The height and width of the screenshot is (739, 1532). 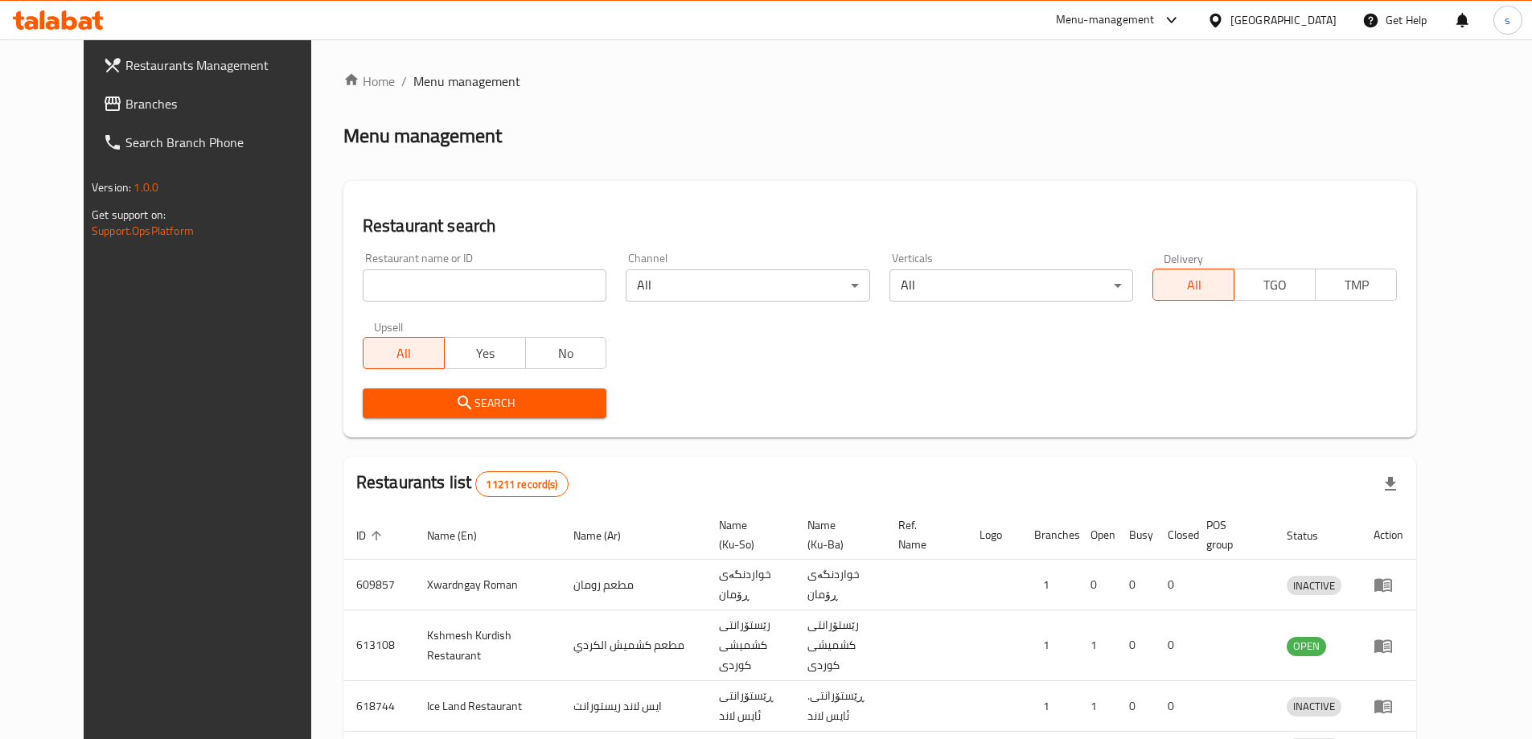 What do you see at coordinates (226, 142) in the screenshot?
I see `span: Search Branch Phone` at bounding box center [226, 142].